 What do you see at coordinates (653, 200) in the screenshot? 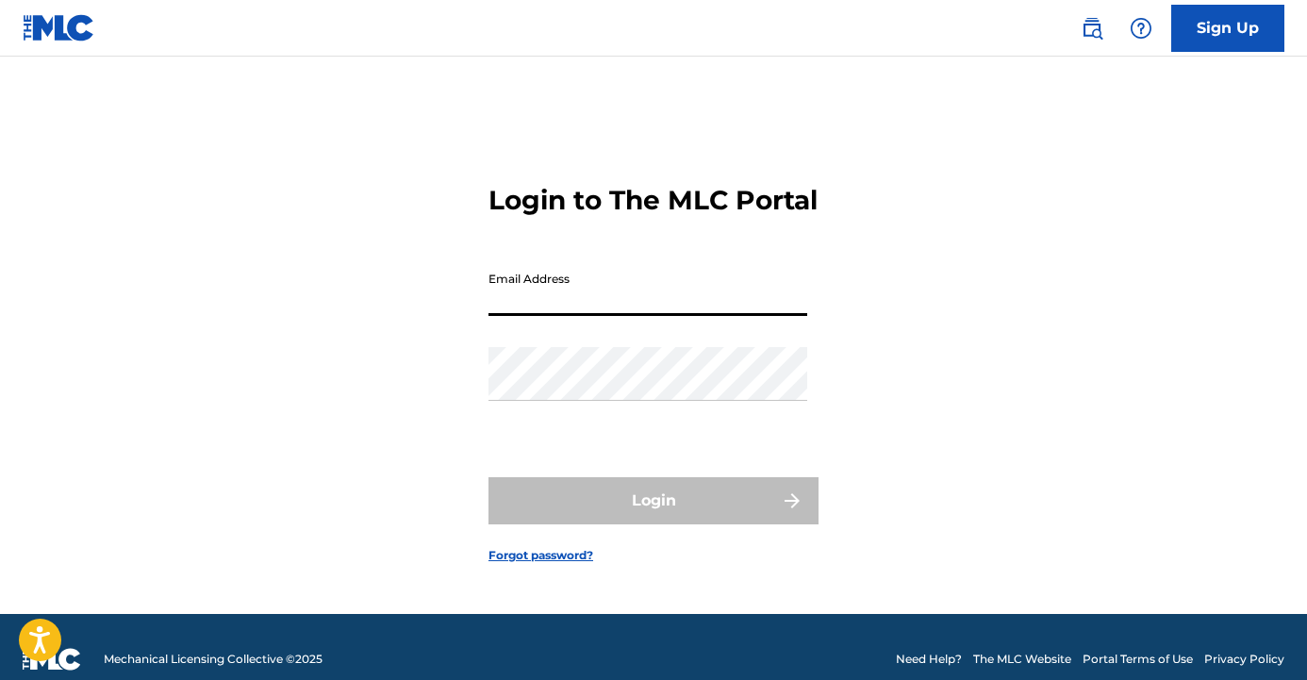
I see `h3: Login to The MLC Portal` at bounding box center [653, 200].